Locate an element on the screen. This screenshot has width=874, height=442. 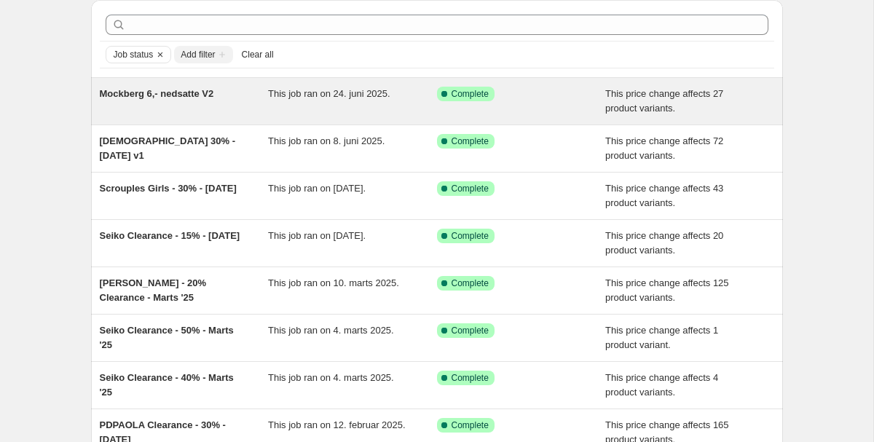
button: Job status is located at coordinates (130, 55).